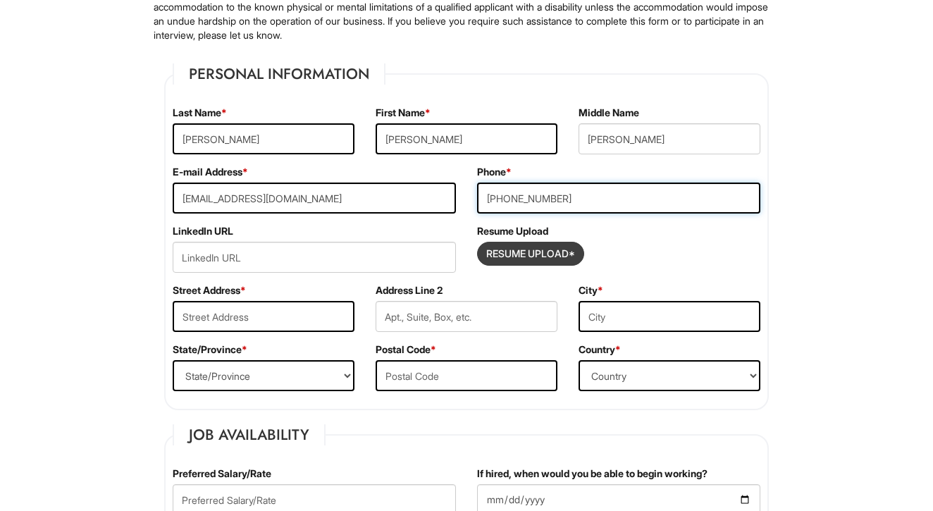 The image size is (933, 511). I want to click on select: Country, so click(669, 376).